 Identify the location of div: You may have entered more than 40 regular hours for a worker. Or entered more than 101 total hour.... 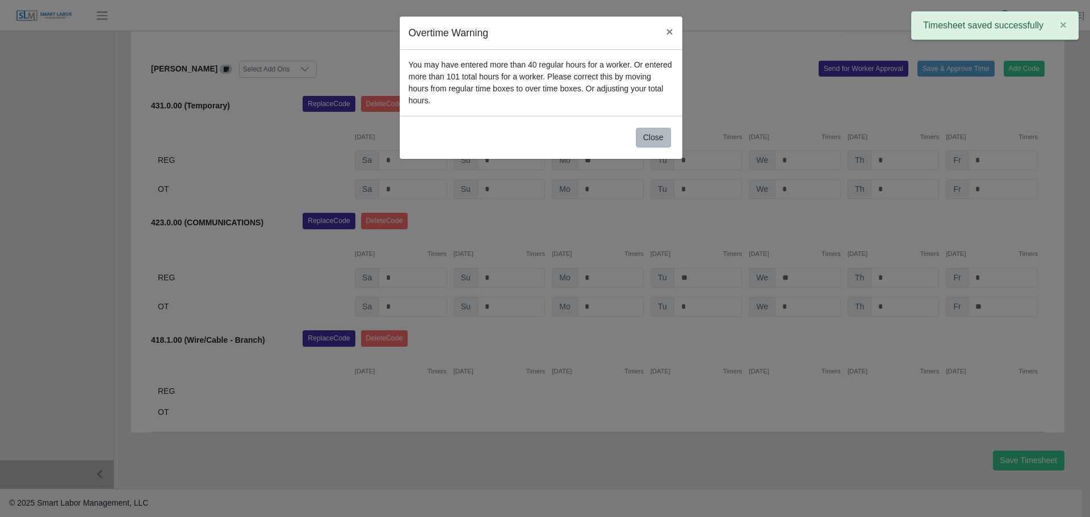
(541, 83).